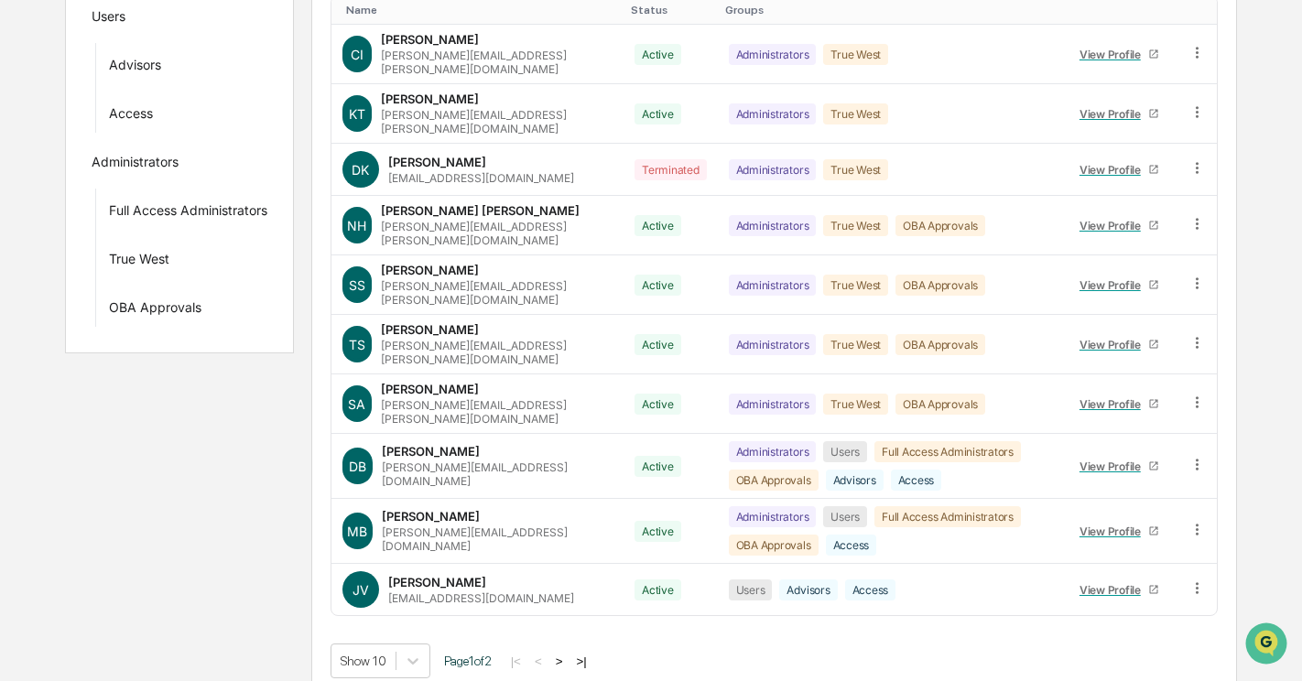 The image size is (1302, 681). Describe the element at coordinates (356, 404) in the screenshot. I see `span: SA` at that location.